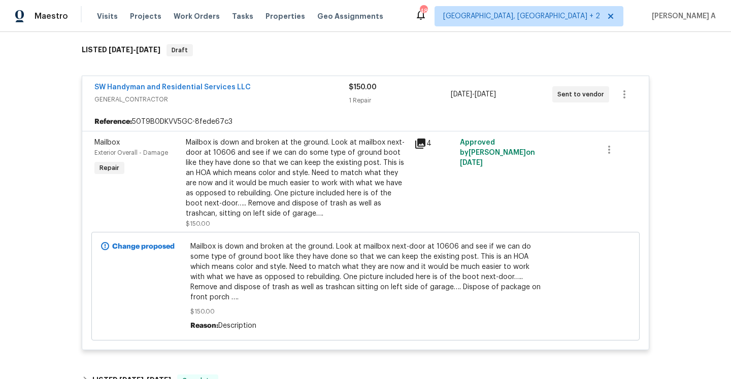  Describe the element at coordinates (297, 178) in the screenshot. I see `div: Mailbox is down and broken at the ground. Look at mailbox next-door at 10606 and see if we can do...` at that location.